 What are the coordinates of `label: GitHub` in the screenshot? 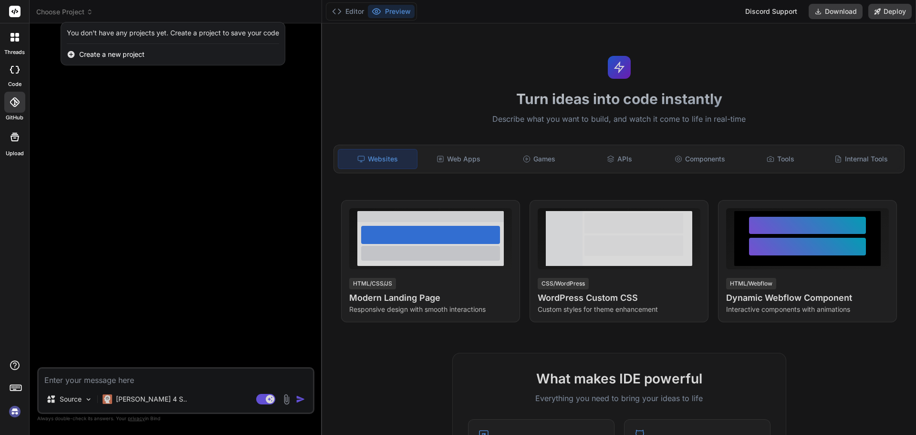 It's located at (14, 117).